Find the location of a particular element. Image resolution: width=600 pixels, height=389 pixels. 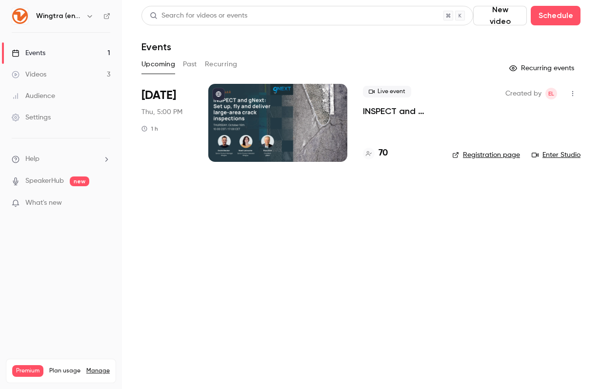

div: Oct 16 Thu, 5:00 PM (Europe/Zurich) is located at coordinates (167, 123).